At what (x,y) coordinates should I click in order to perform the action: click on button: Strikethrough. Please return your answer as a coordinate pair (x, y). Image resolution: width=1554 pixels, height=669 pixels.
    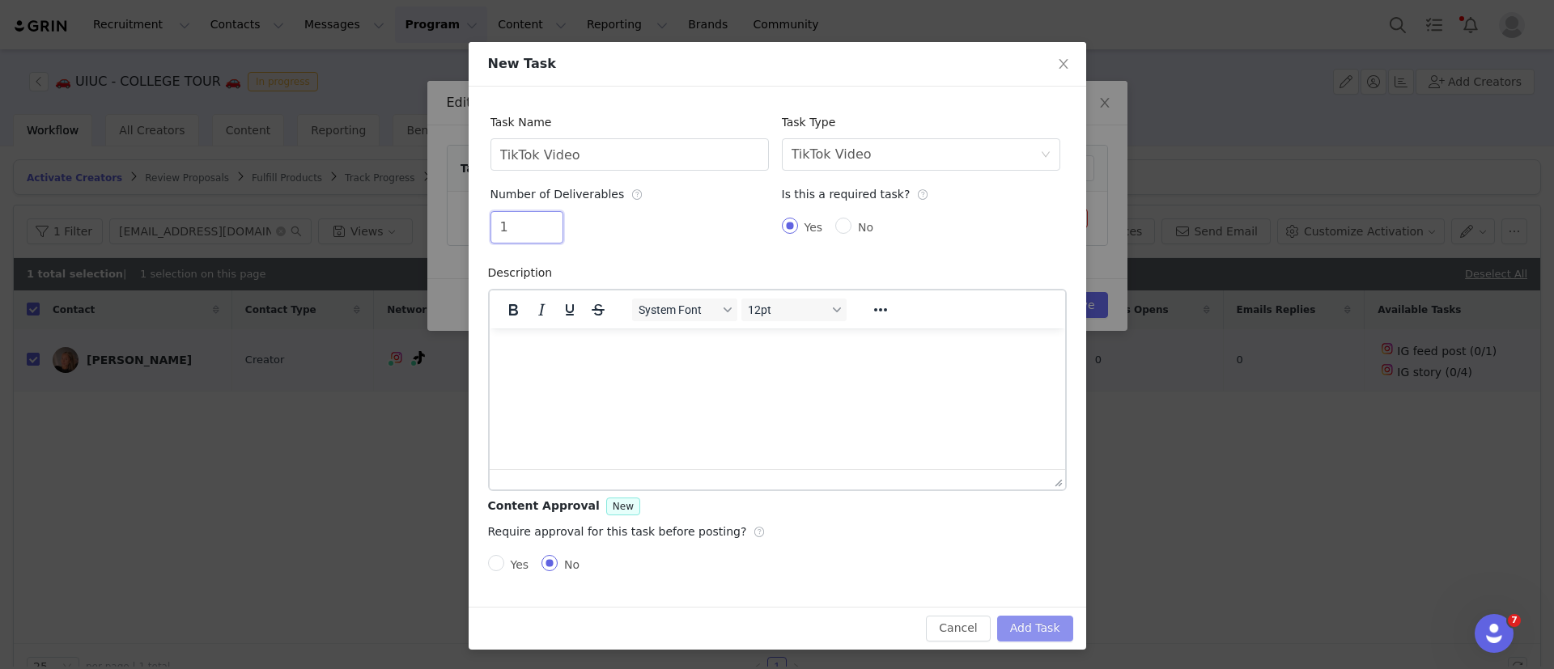
    Looking at the image, I should click on (598, 310).